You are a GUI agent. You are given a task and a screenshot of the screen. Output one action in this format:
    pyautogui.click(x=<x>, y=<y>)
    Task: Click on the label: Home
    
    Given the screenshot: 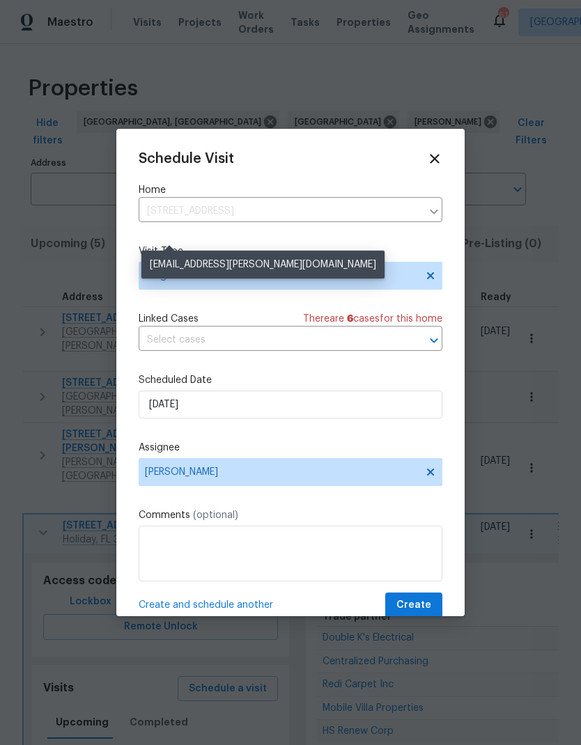 What is the action you would take?
    pyautogui.click(x=290, y=190)
    